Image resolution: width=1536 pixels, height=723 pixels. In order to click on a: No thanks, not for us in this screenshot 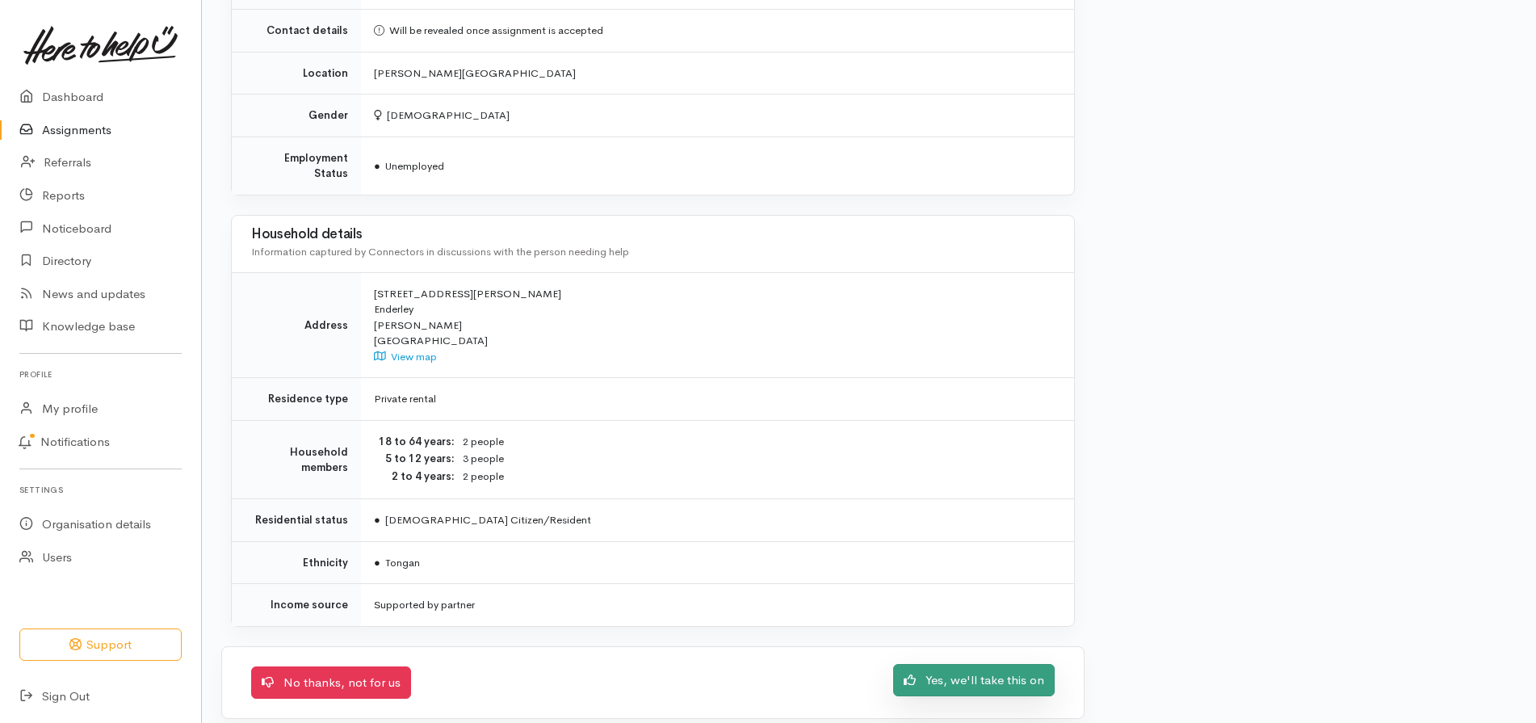, I will do `click(331, 682)`.